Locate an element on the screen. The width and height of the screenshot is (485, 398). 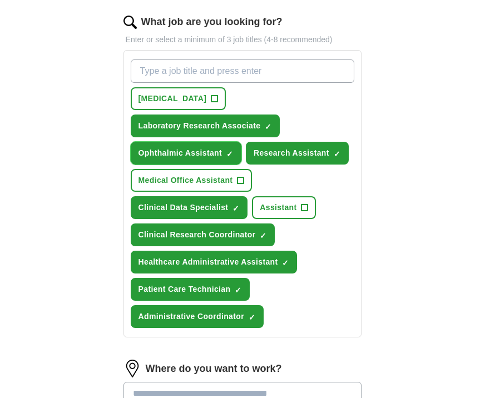
button: Research Assistant✓ is located at coordinates (297, 153).